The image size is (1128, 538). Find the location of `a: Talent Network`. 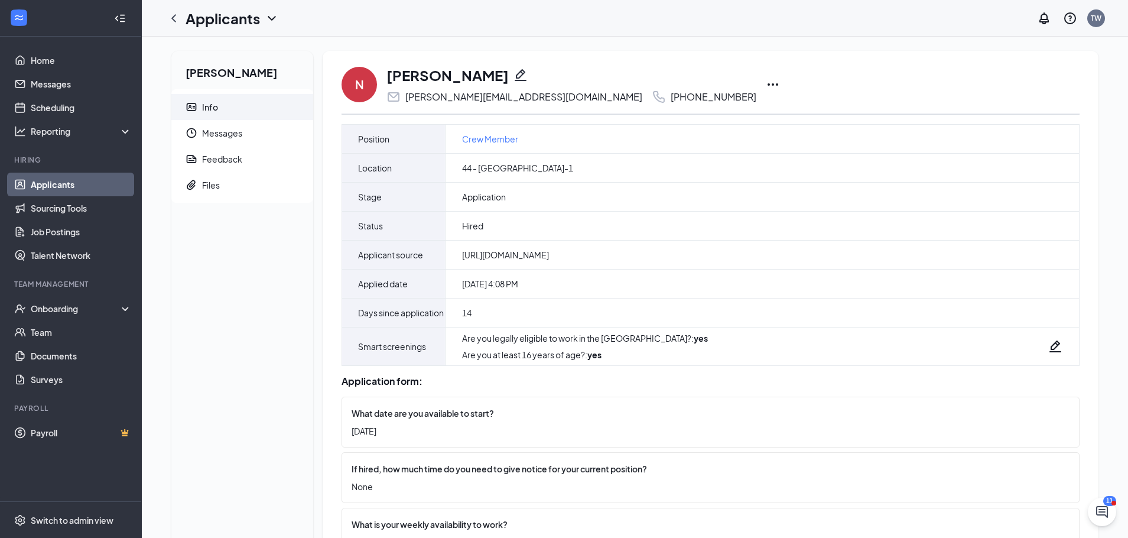

a: Talent Network is located at coordinates (81, 255).